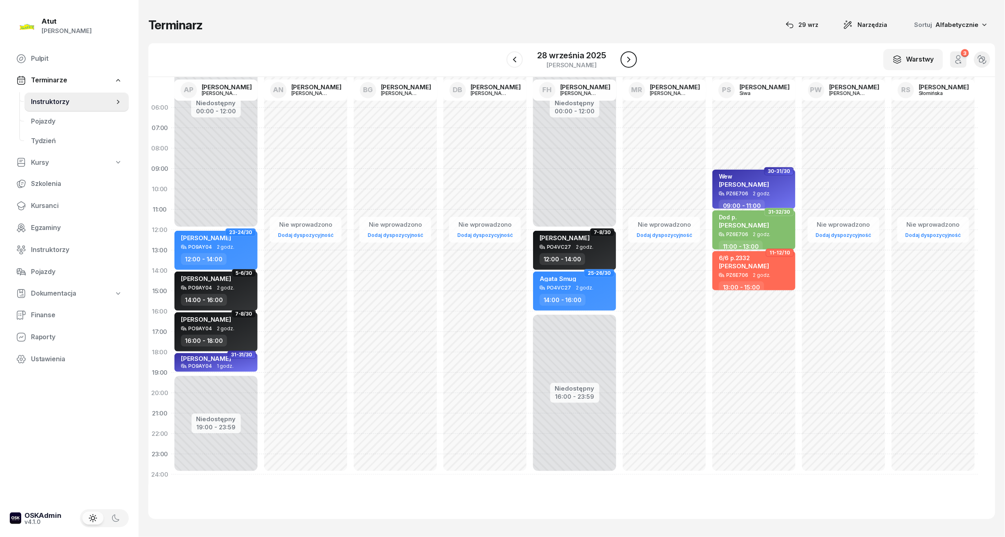 Image resolution: width=1005 pixels, height=537 pixels. I want to click on a: Egzaminy, so click(69, 228).